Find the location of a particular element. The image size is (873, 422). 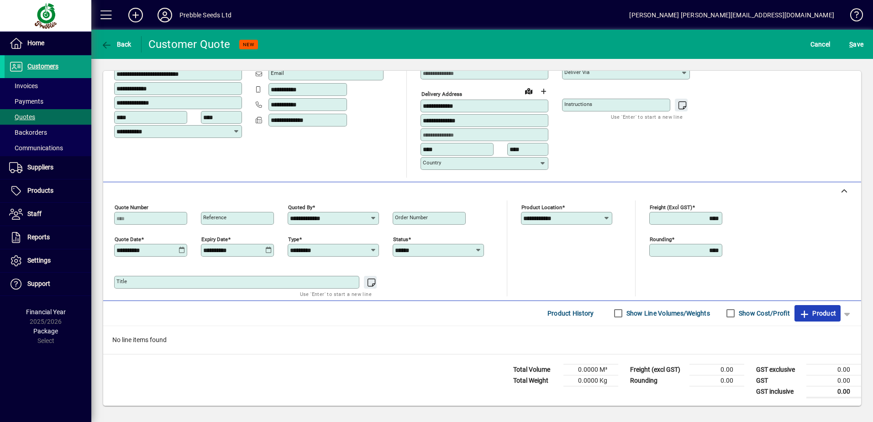

span: Suppliers is located at coordinates (40, 167).